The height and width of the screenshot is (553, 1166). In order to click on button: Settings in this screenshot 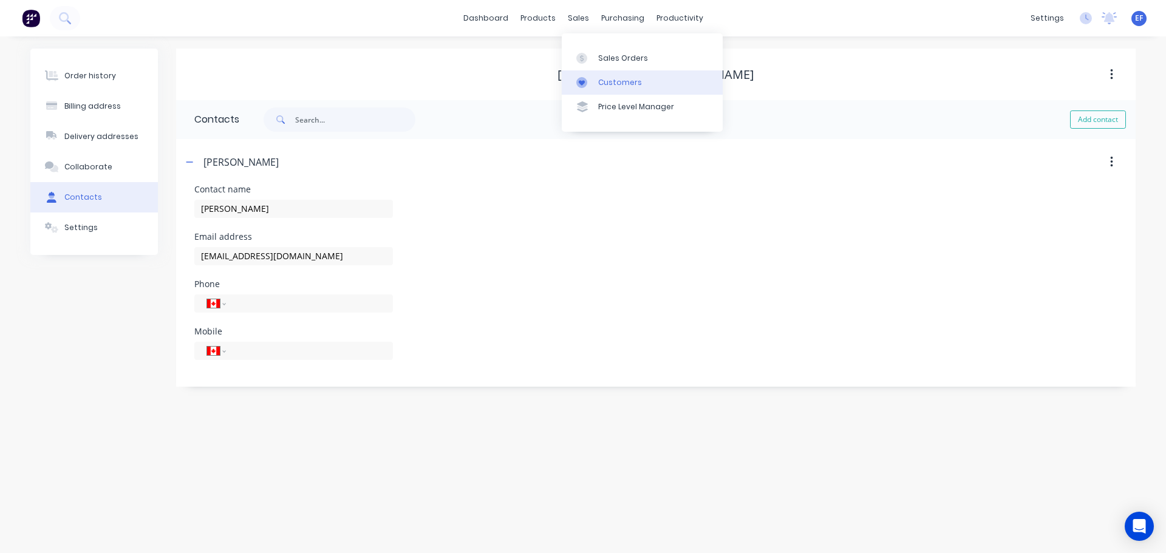, I will do `click(94, 228)`.